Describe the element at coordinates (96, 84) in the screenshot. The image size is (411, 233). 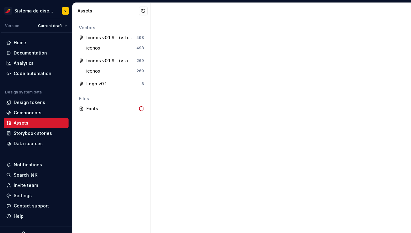
I see `div: Logo v0.1` at that location.